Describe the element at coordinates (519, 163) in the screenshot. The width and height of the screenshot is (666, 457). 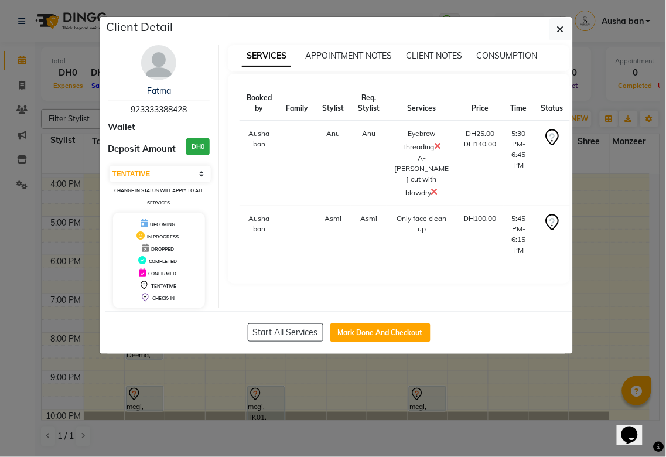
I see `td: 5:30 PM-6:45 PM` at that location.